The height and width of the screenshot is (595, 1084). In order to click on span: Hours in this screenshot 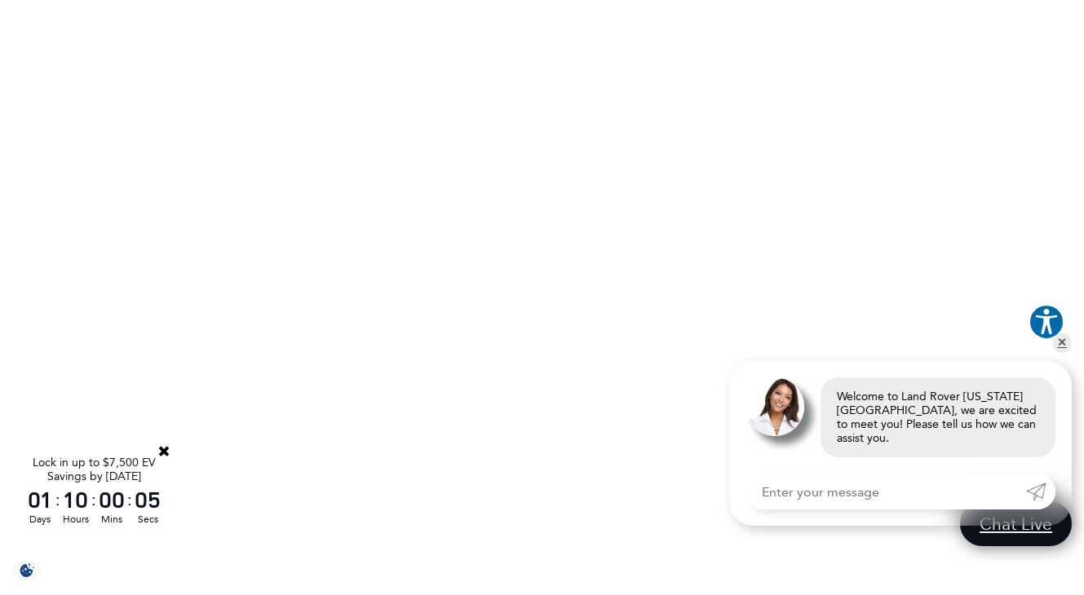, I will do `click(76, 519)`.